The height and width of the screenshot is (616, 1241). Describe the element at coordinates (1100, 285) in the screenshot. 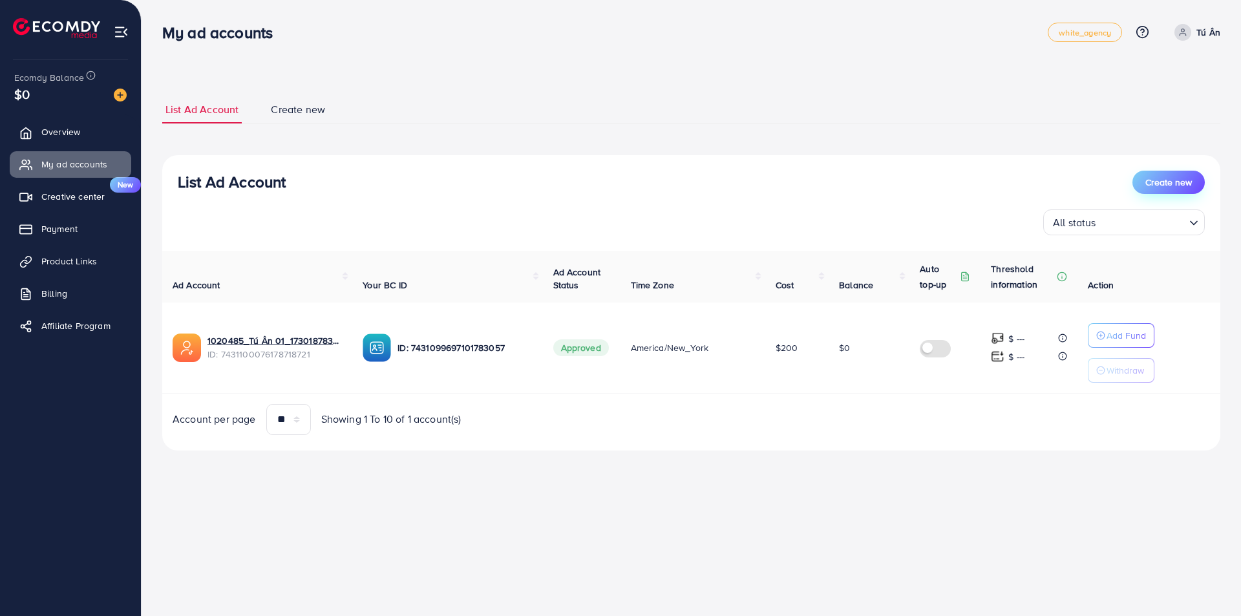

I see `span: Action` at that location.